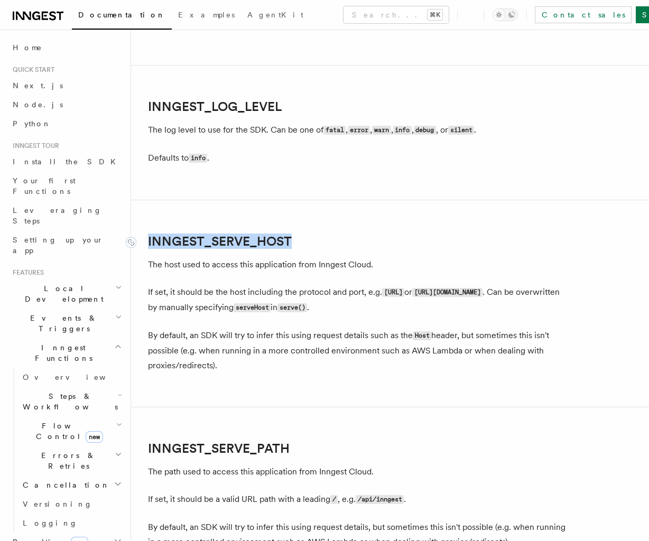 The image size is (649, 541). Describe the element at coordinates (44, 186) in the screenshot. I see `span: Your first Functions` at that location.